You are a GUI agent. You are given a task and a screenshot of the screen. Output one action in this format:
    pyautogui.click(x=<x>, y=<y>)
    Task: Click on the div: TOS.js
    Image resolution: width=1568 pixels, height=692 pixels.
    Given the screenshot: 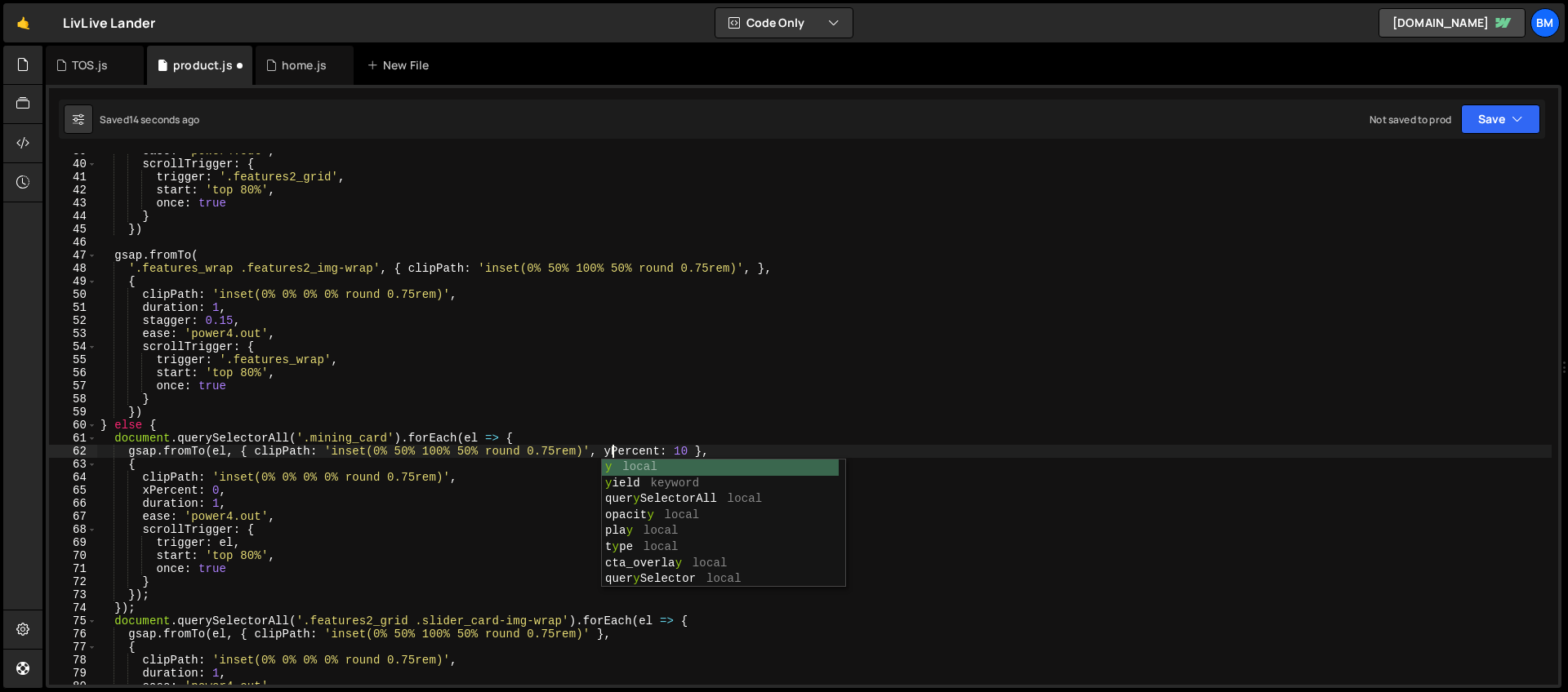 What is the action you would take?
    pyautogui.click(x=90, y=65)
    